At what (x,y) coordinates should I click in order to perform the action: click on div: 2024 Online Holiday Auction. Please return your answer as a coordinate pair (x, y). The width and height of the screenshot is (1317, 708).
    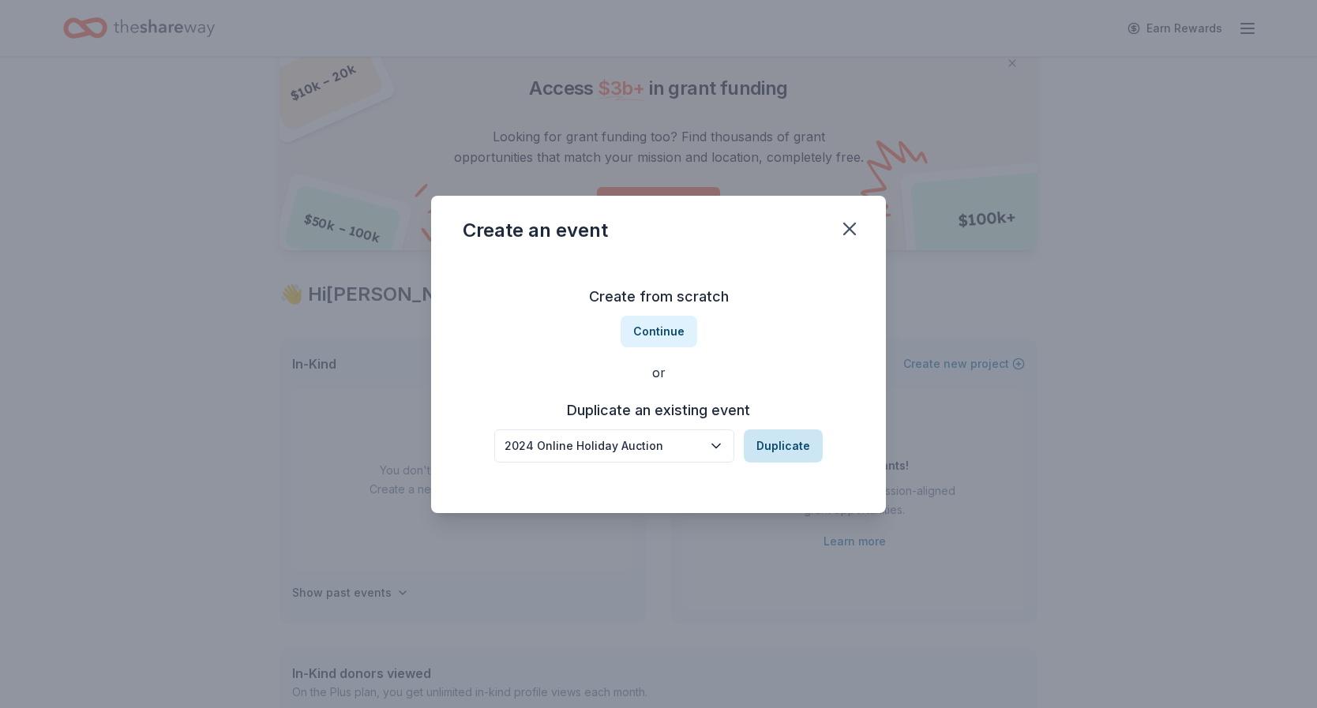
    Looking at the image, I should click on (603, 446).